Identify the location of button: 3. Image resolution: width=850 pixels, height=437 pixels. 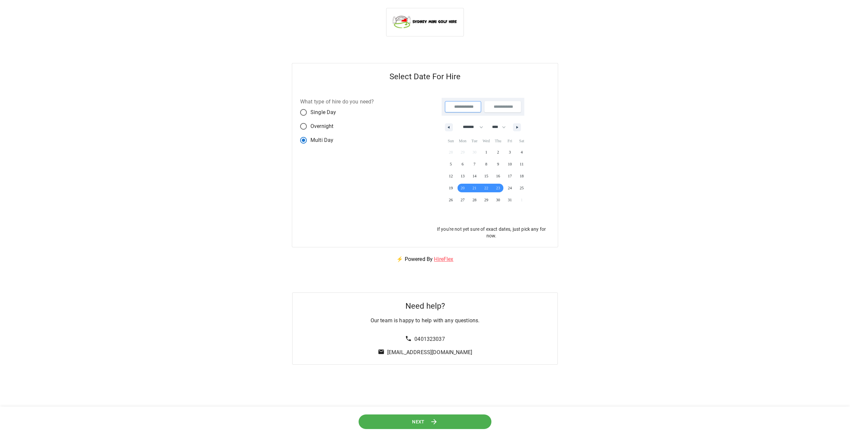
(510, 152).